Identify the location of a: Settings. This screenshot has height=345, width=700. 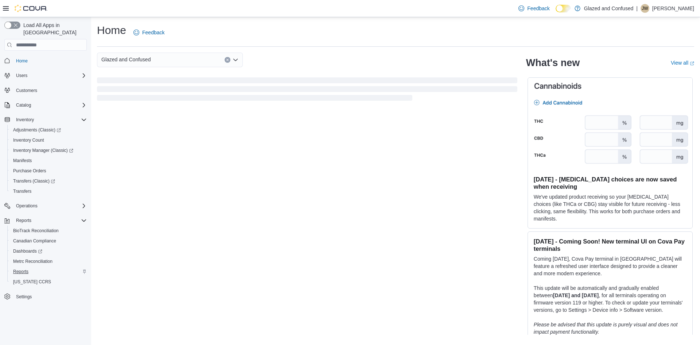
(24, 297).